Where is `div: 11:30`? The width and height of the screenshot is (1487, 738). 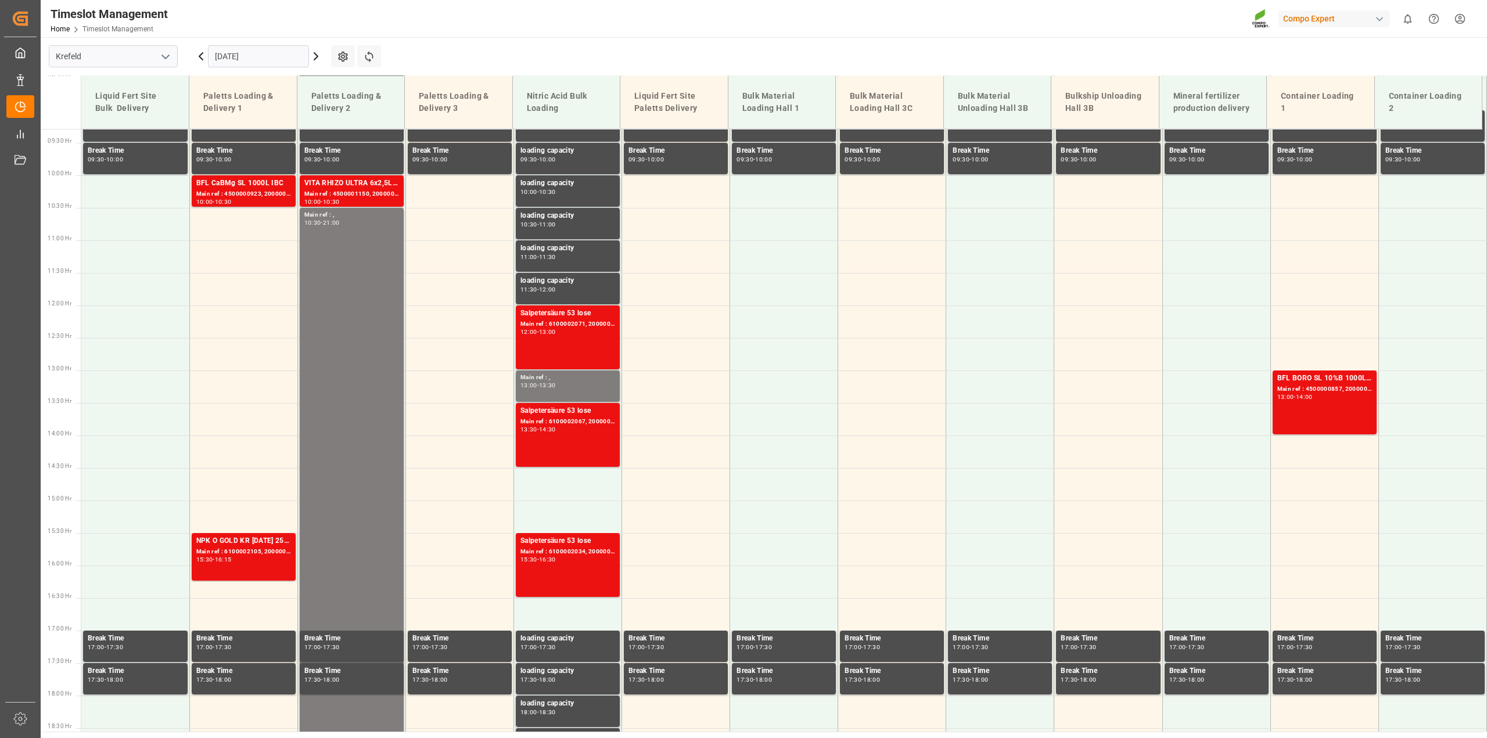
div: 11:30 is located at coordinates (529, 289).